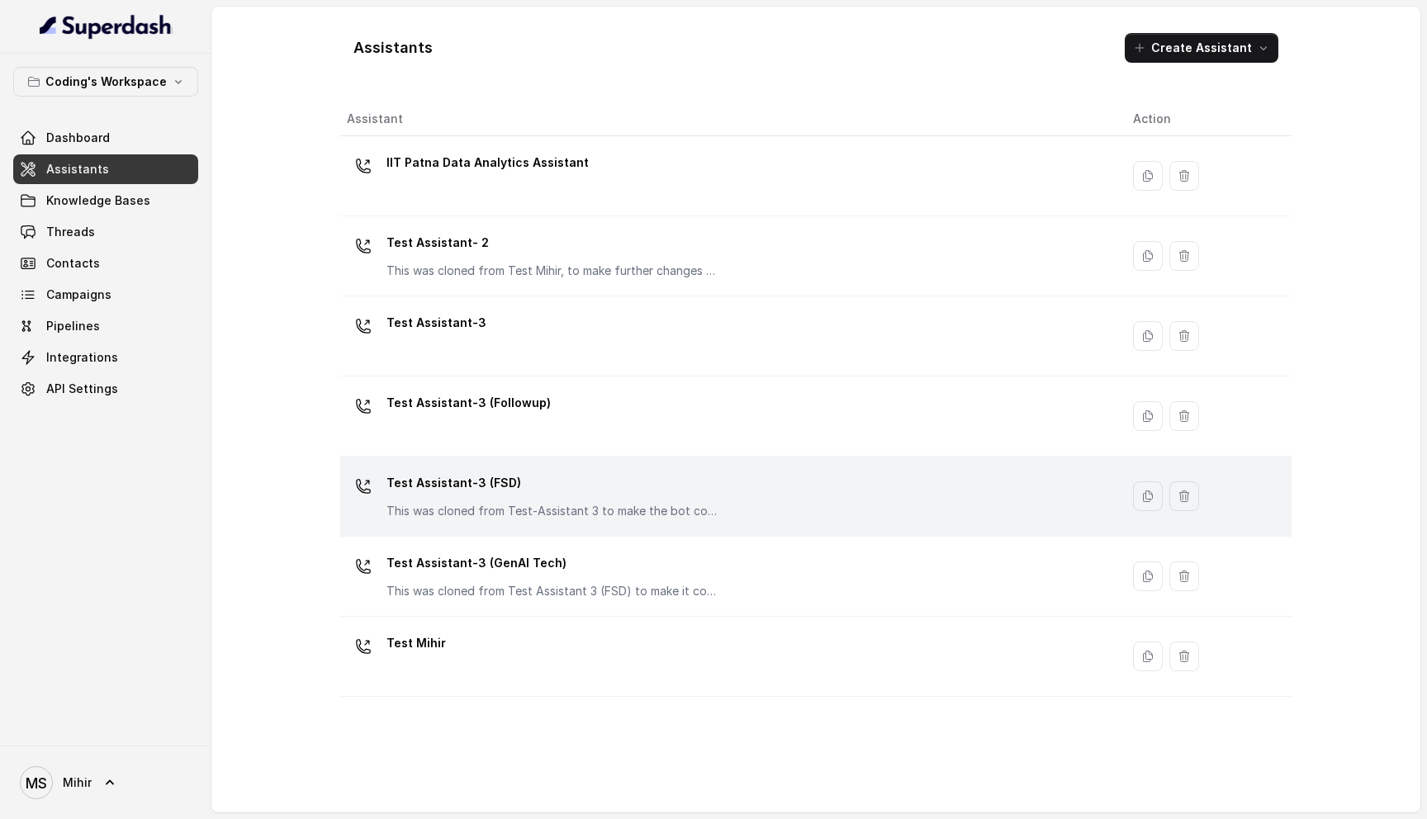 This screenshot has width=1427, height=819. I want to click on a: Pipelines, so click(106, 326).